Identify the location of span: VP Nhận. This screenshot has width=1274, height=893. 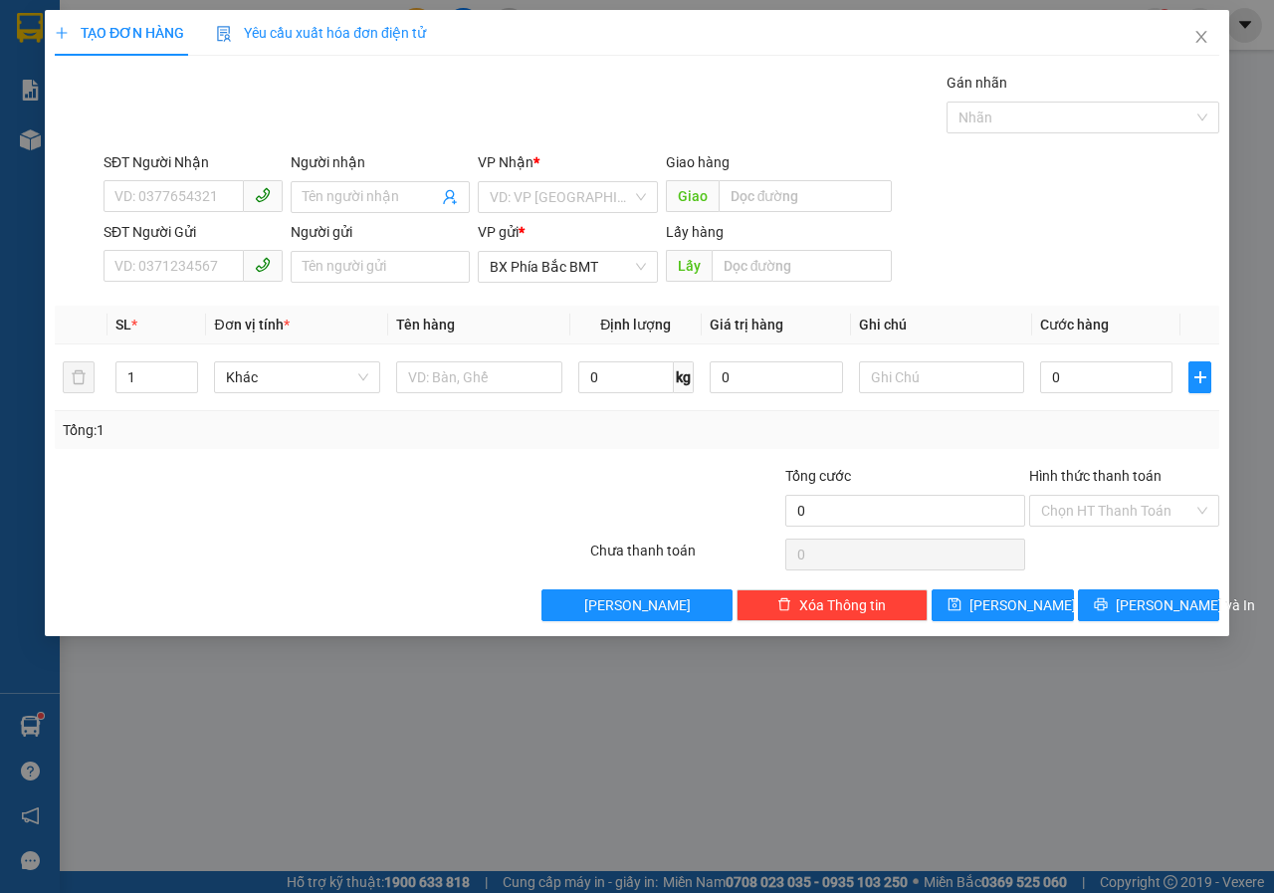
(506, 162).